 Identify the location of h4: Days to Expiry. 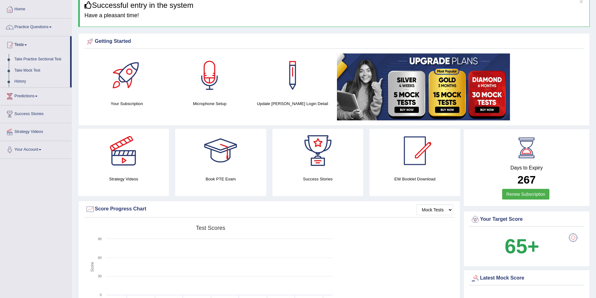
(526, 168).